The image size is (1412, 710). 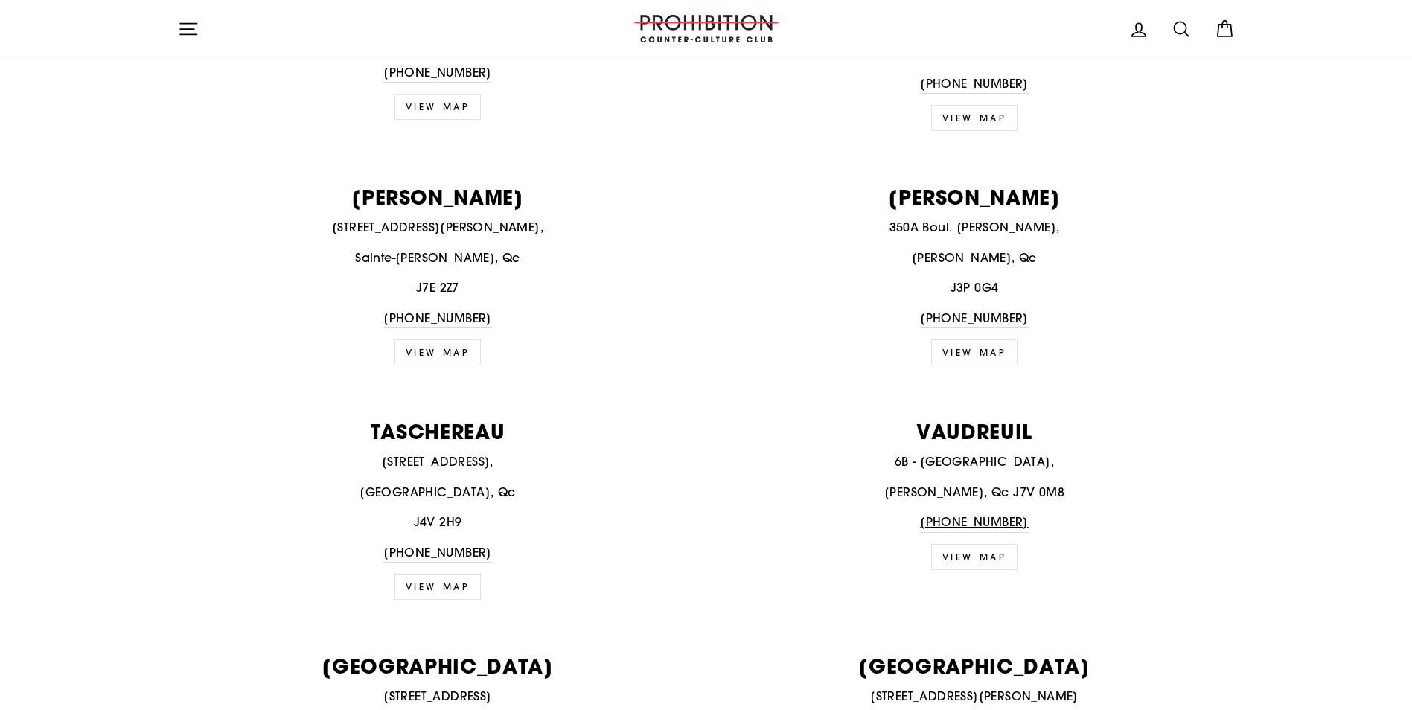 What do you see at coordinates (706, 28) in the screenshot?
I see `img: PROHIBITION COUNTER-CULTURE CLUB` at bounding box center [706, 28].